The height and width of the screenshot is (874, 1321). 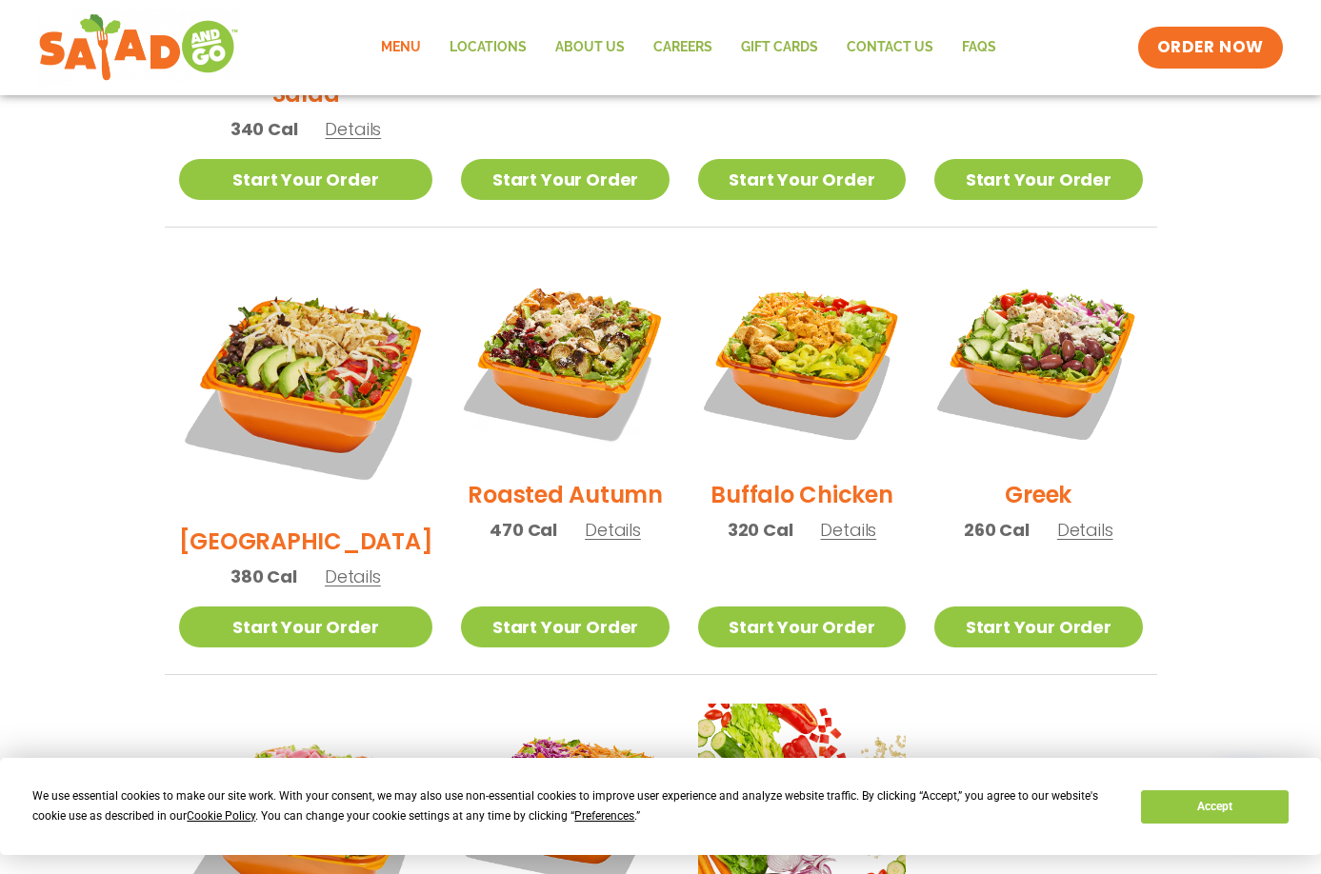 I want to click on a: Locations, so click(x=488, y=48).